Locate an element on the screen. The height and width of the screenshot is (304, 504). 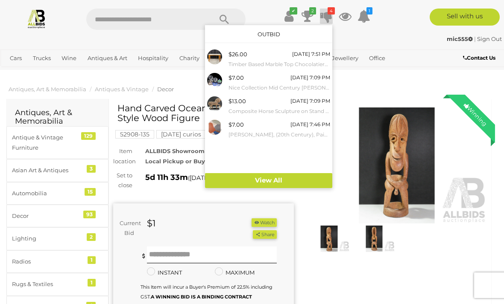
a: Cars is located at coordinates (16, 58).